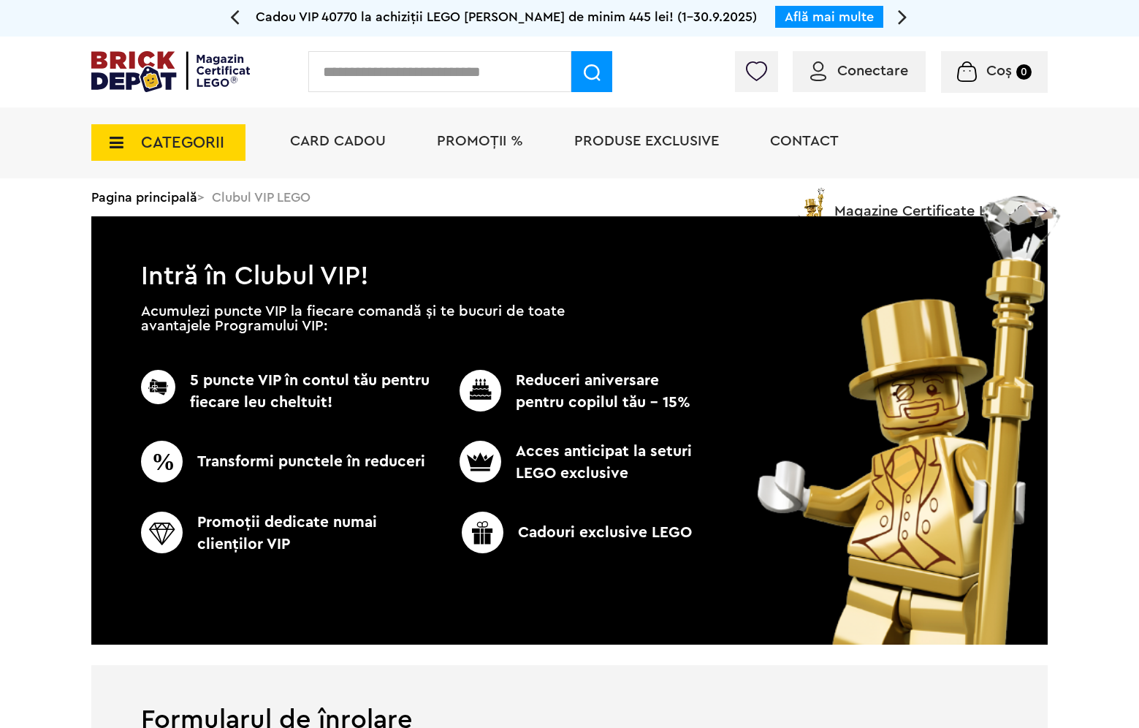 The image size is (1139, 728). Describe the element at coordinates (566, 462) in the screenshot. I see `p: Acces anticipat la seturi LEGO exclusive` at that location.